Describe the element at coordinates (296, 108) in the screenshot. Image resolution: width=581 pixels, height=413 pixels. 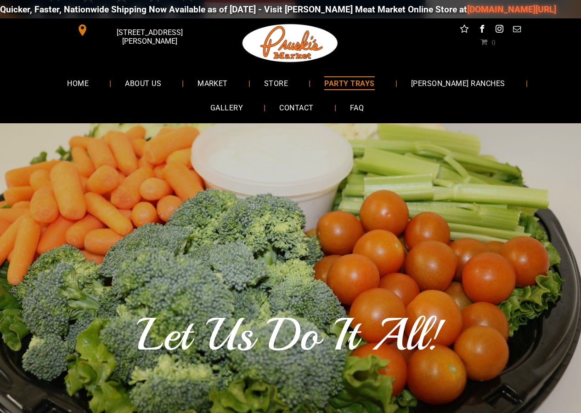
I see `a: CONTACT` at that location.